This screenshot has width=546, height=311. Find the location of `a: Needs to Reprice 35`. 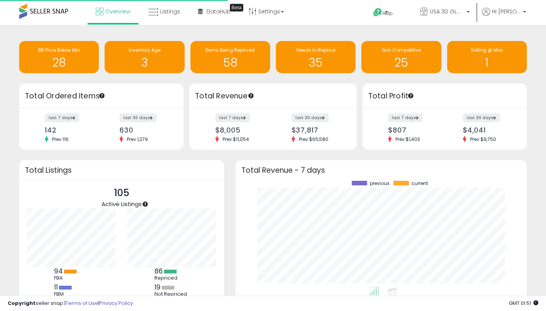

a: Needs to Reprice 35 is located at coordinates (316, 57).